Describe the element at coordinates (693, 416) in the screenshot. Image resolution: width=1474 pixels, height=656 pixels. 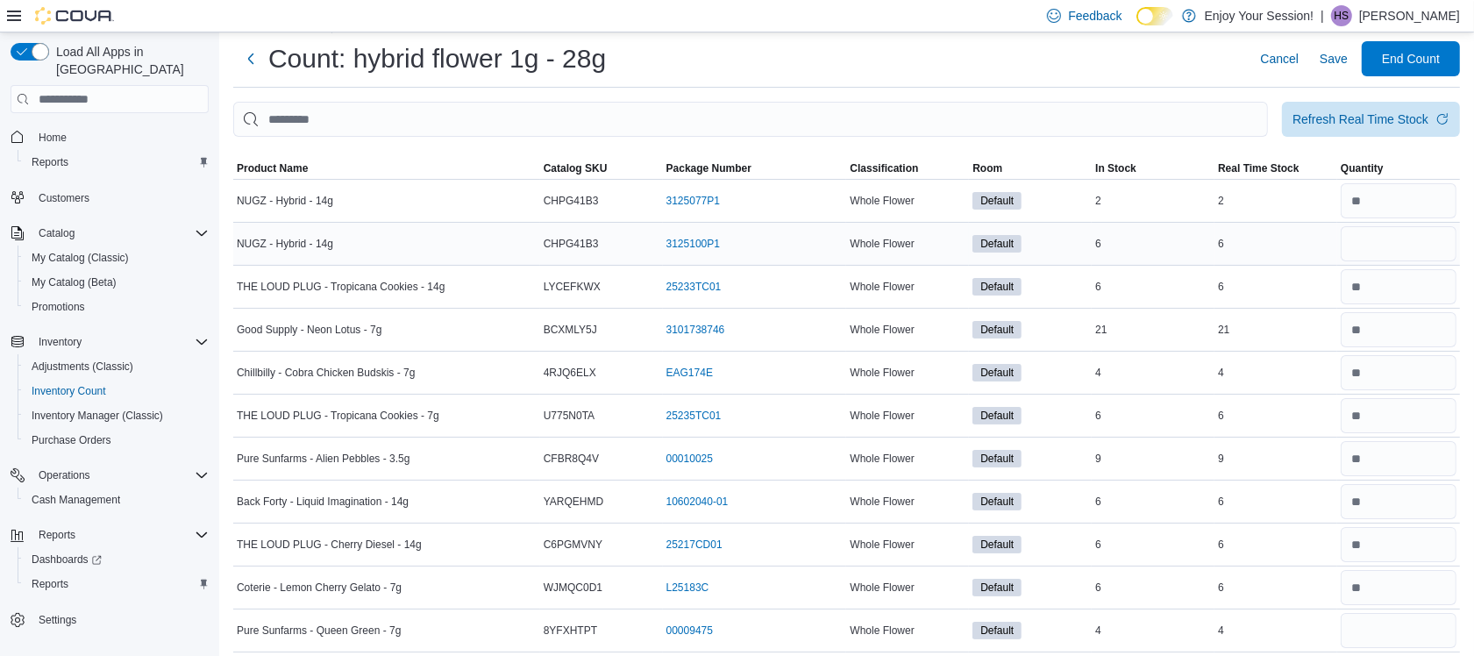
I see `a: 25235TC01` at that location.